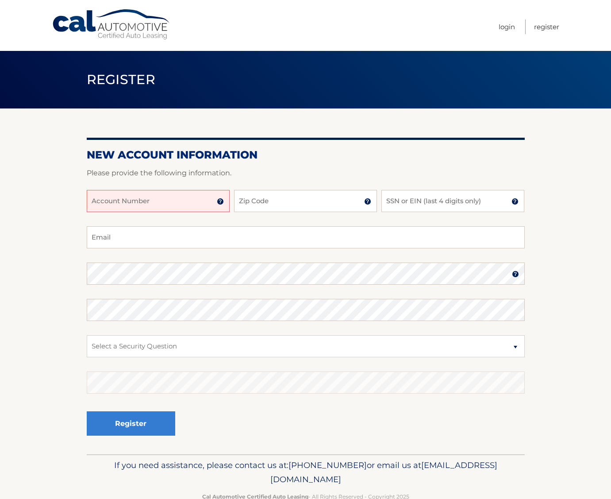  What do you see at coordinates (306, 472) in the screenshot?
I see `p: If you need assistance, please contact us at: or email us at` at bounding box center [306, 472].